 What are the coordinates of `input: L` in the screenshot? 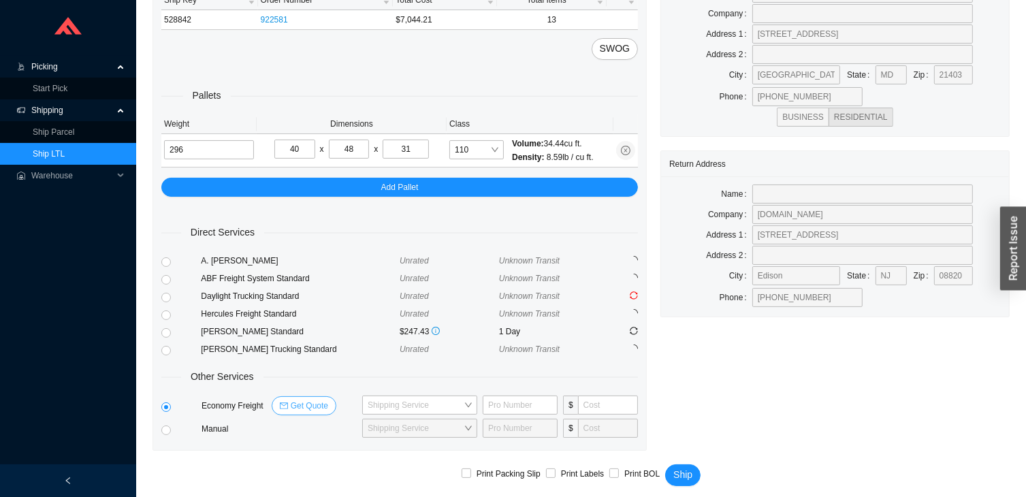 It's located at (295, 149).